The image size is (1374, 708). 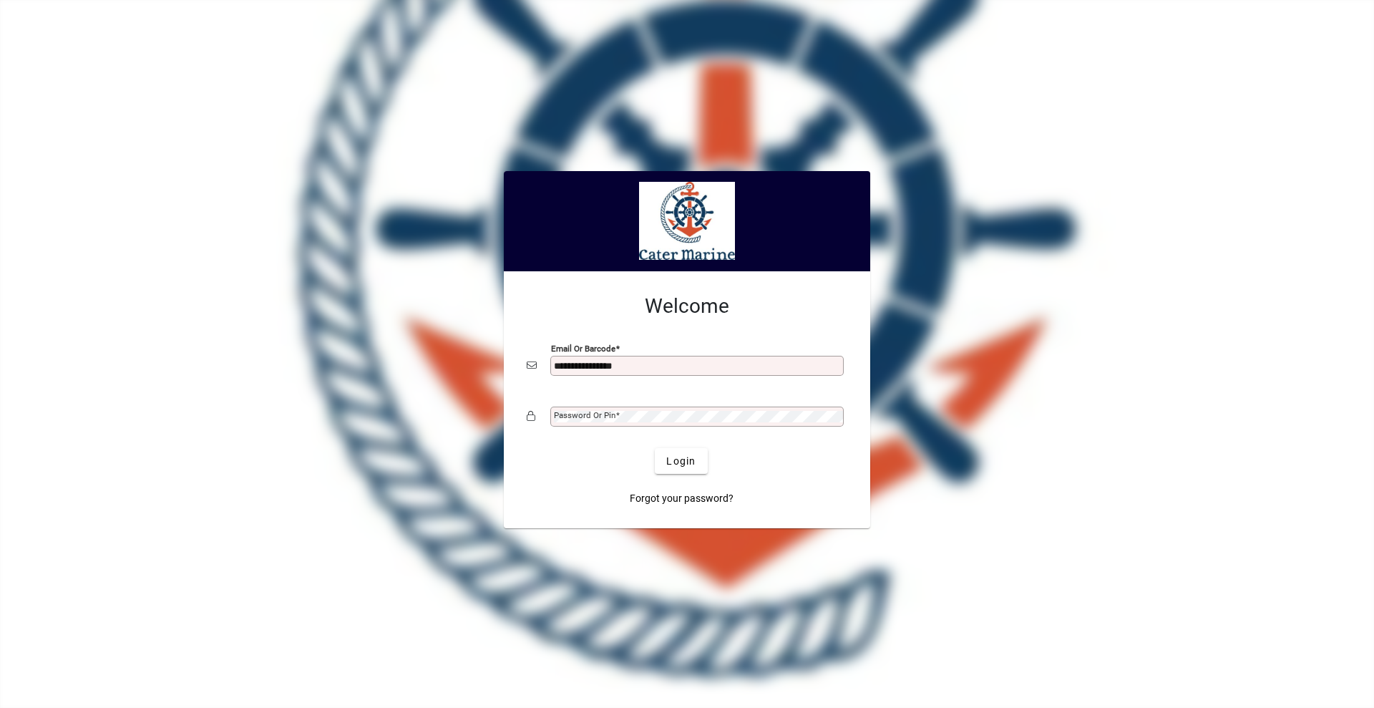 What do you see at coordinates (687, 306) in the screenshot?
I see `h2: Welcome` at bounding box center [687, 306].